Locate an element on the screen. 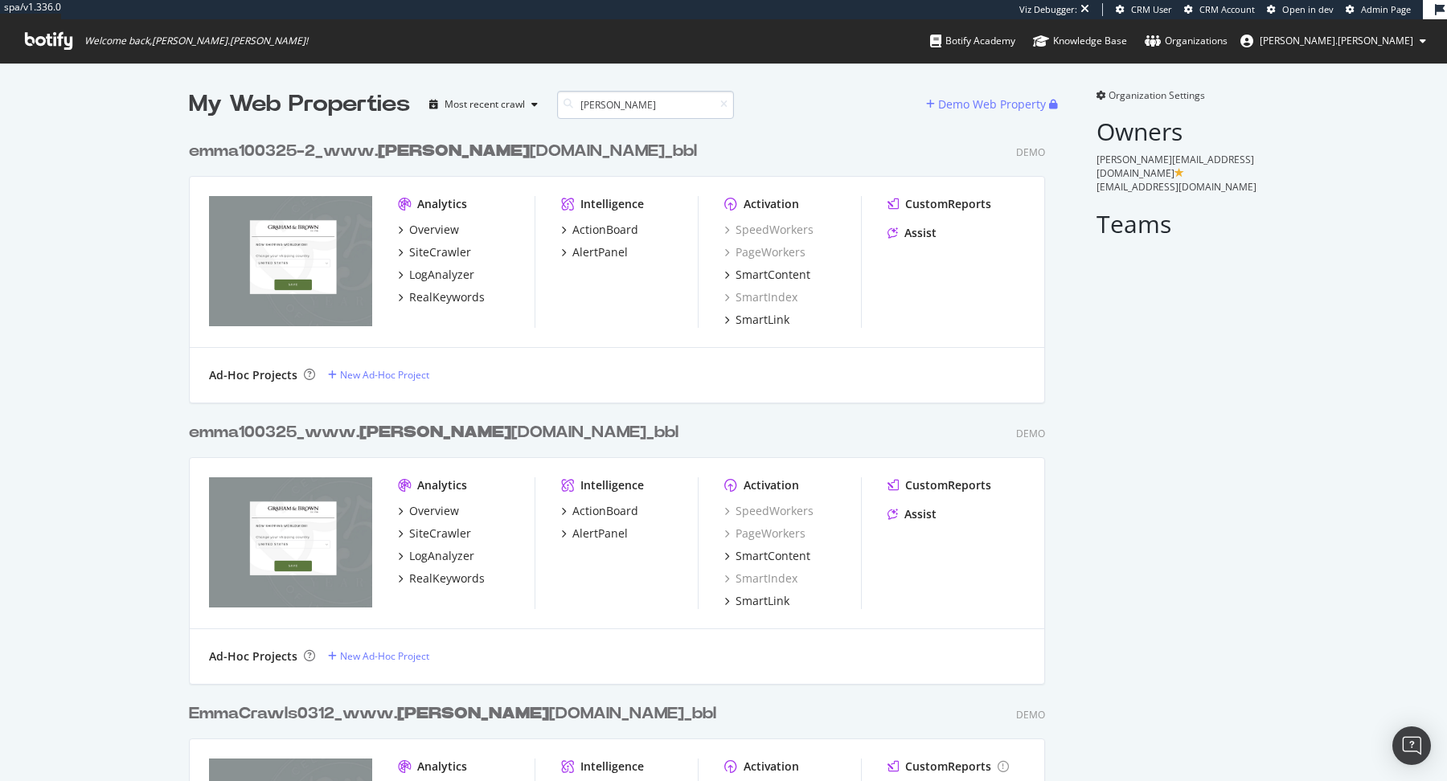 Image resolution: width=1447 pixels, height=781 pixels. div: Demo Web Property is located at coordinates (992, 104).